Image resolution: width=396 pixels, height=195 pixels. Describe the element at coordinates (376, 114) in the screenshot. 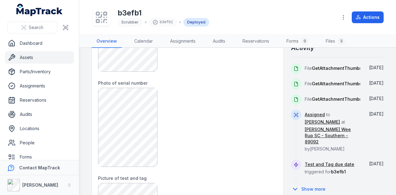

I see `time: 8/14/2025, 3:24:20 PM` at that location.